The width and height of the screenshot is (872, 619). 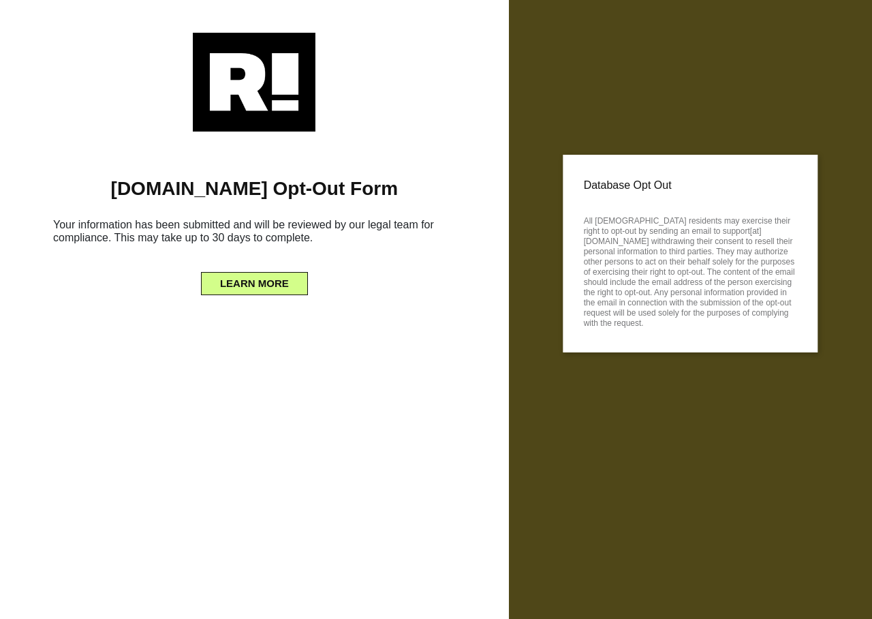 I want to click on p: Database Opt Out, so click(x=690, y=185).